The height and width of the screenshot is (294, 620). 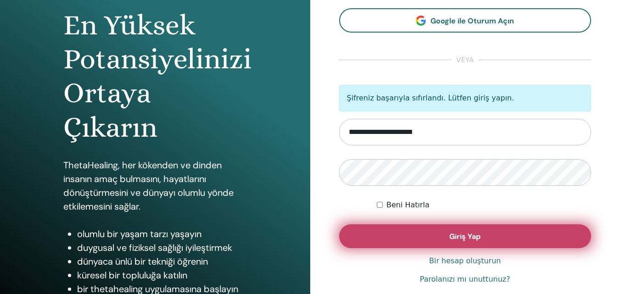 I want to click on div: Beni süresiz olarak veya manuel olarak çıkış yapana kadar kimlik doğrulamalı tut, so click(x=484, y=205).